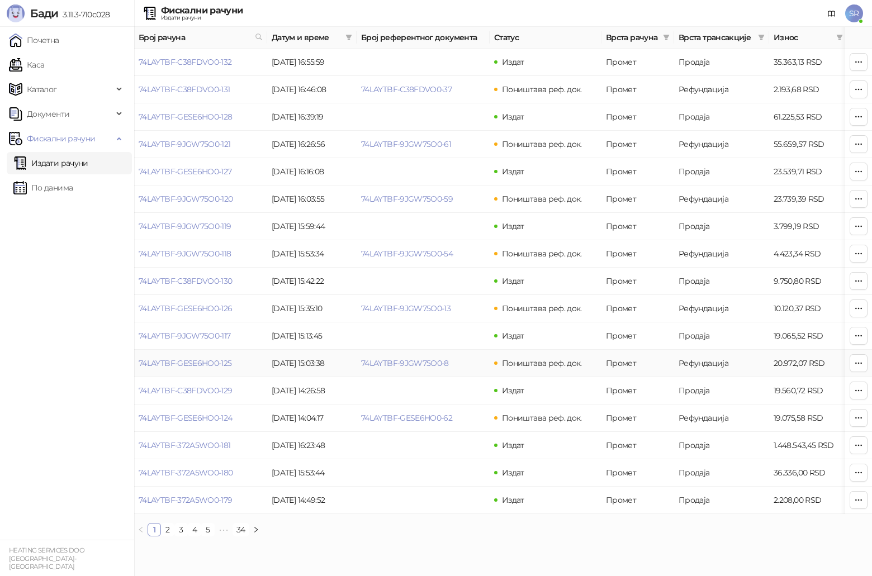 The width and height of the screenshot is (872, 576). Describe the element at coordinates (184, 445) in the screenshot. I see `a: 74LAYTBF-372A5WO0-181` at that location.